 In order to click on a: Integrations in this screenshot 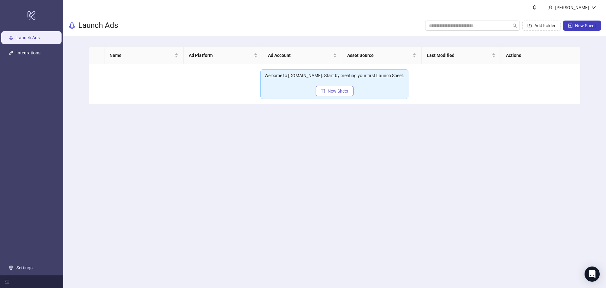, I will do `click(28, 53)`.